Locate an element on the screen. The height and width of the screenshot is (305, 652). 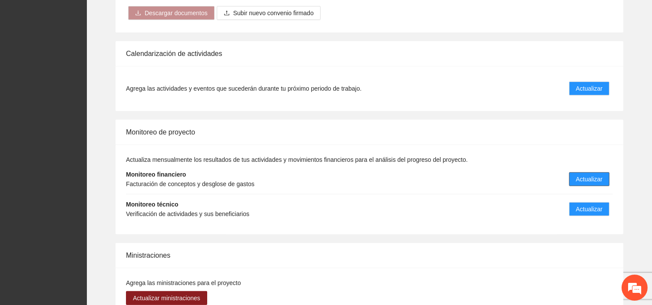
span: uploadSubir nuevo convenio firmado is located at coordinates (268, 13).